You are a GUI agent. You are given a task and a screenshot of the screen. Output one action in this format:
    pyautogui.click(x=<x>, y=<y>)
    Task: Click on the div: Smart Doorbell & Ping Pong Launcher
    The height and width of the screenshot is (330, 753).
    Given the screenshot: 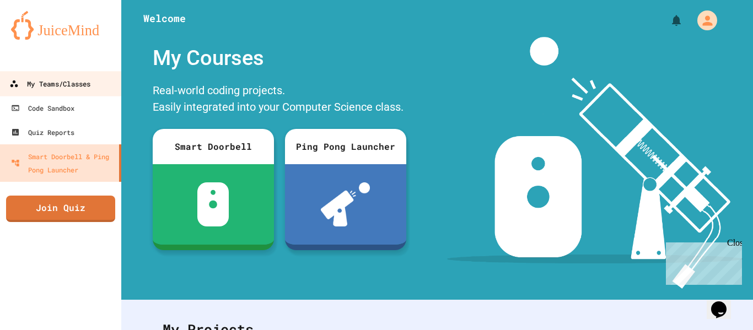 What is the action you would take?
    pyautogui.click(x=63, y=163)
    